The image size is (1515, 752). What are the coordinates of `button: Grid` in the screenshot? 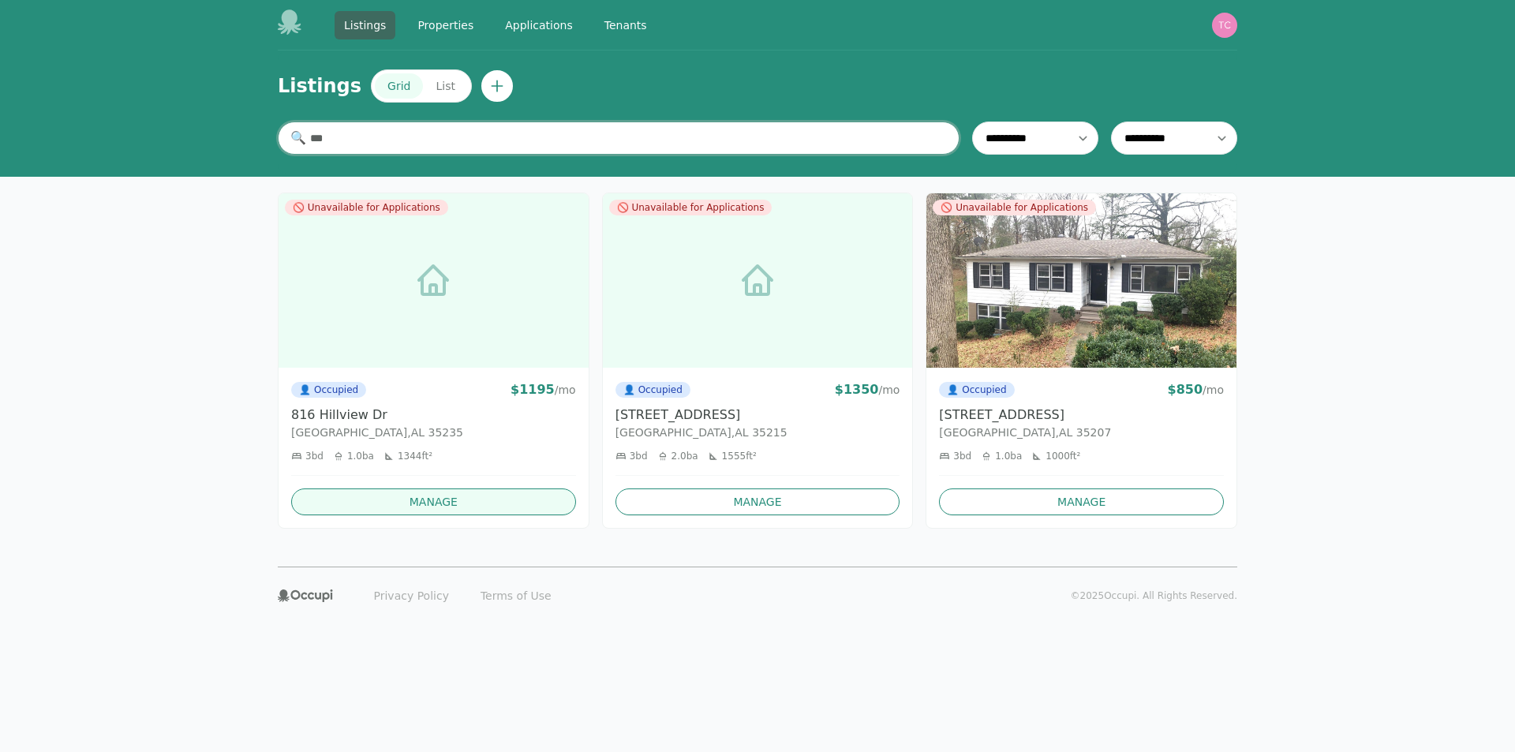 It's located at (399, 86).